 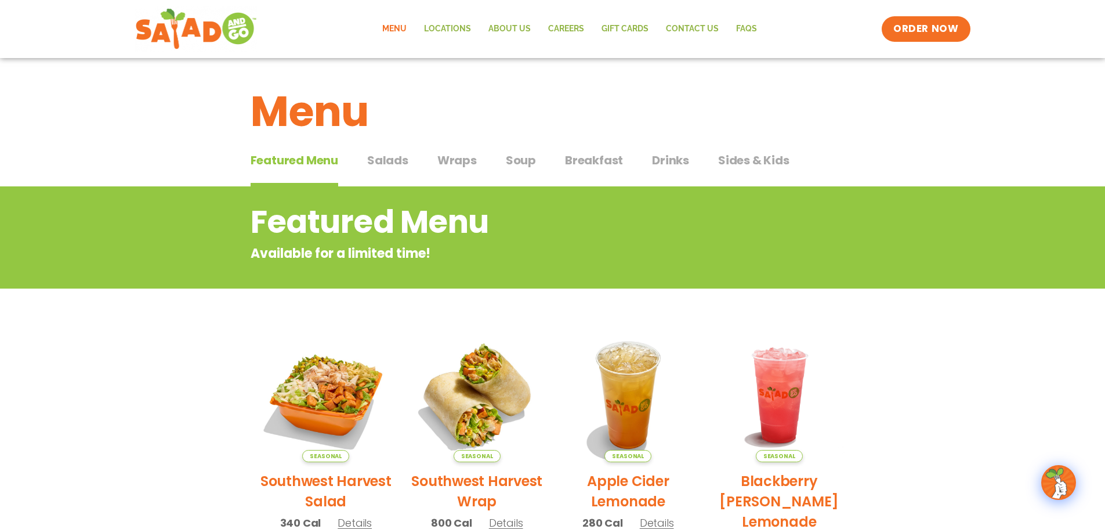 I want to click on nav: Menu, so click(x=570, y=29).